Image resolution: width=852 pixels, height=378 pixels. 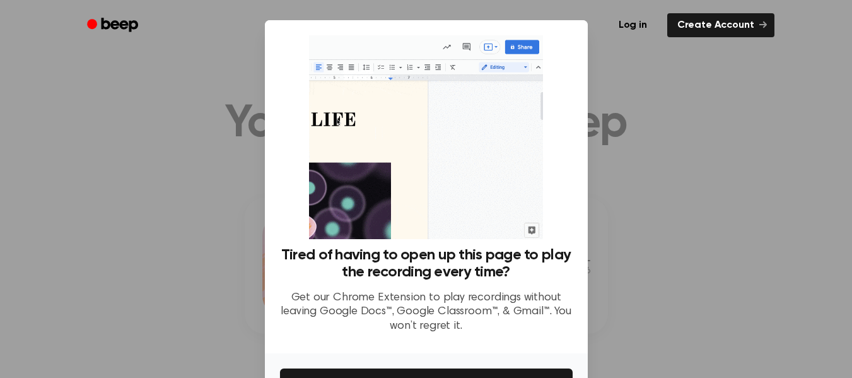 What do you see at coordinates (721, 25) in the screenshot?
I see `a: Create Account` at bounding box center [721, 25].